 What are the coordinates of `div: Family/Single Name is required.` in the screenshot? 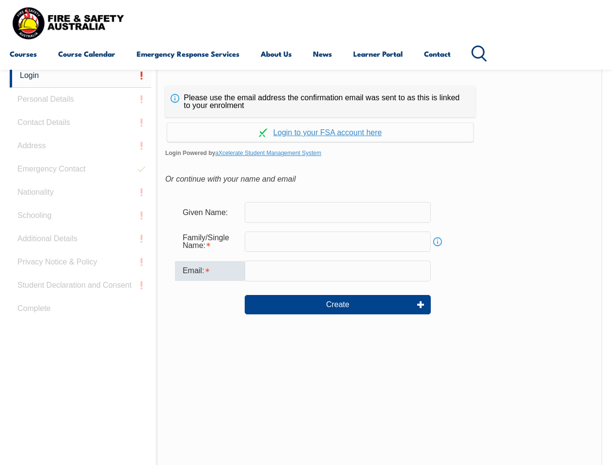 It's located at (210, 242).